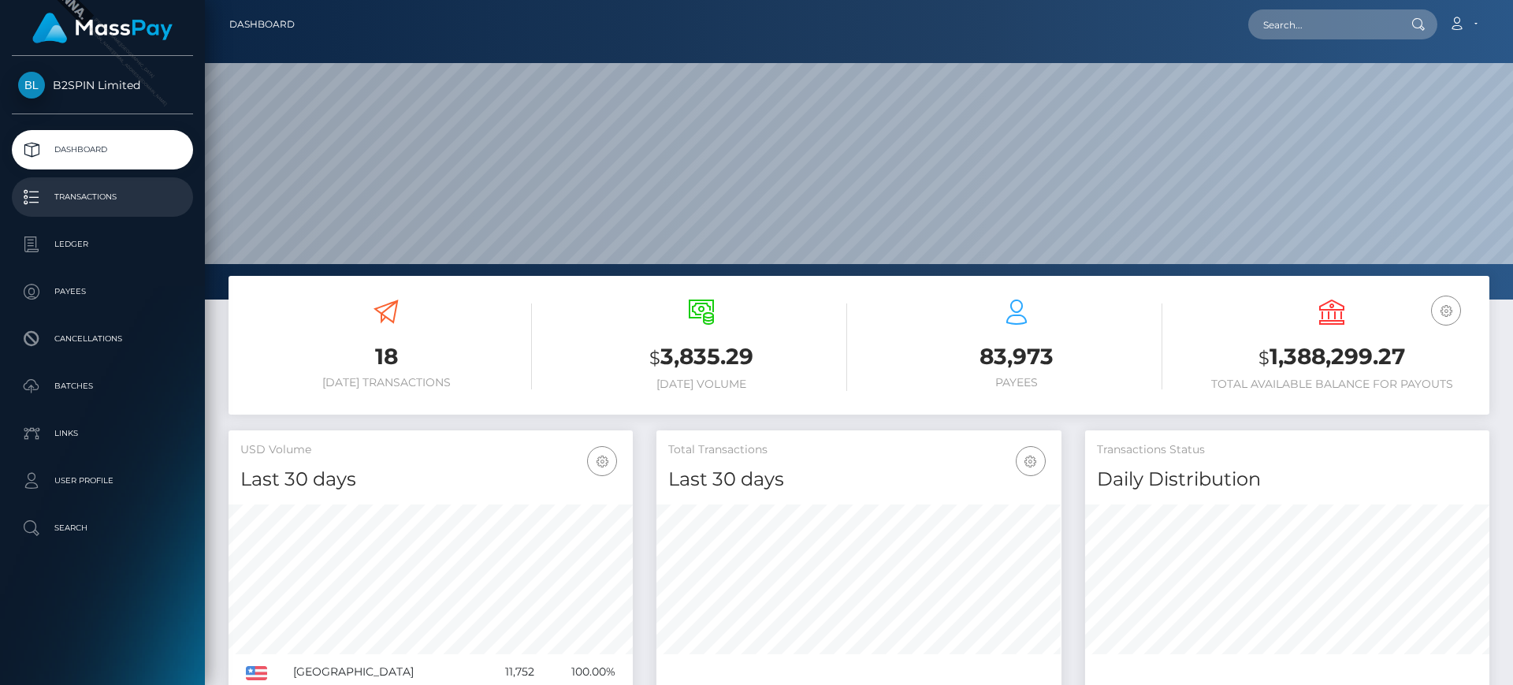 Image resolution: width=1513 pixels, height=685 pixels. I want to click on h5: Transactions Status, so click(1286, 450).